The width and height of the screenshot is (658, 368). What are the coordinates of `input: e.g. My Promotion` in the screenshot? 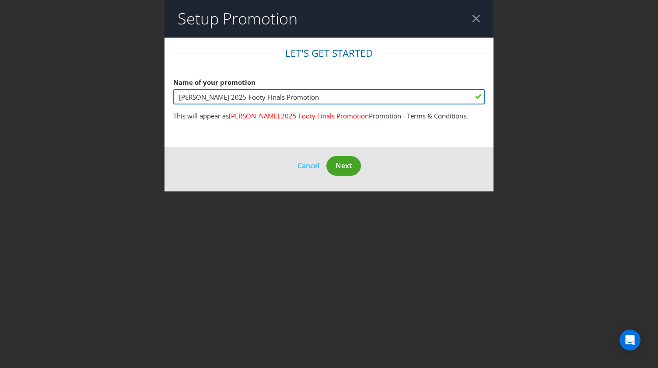 It's located at (329, 97).